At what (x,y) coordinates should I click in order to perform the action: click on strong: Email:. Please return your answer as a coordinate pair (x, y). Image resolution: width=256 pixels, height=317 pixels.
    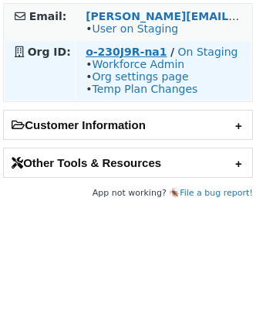
    Looking at the image, I should click on (48, 16).